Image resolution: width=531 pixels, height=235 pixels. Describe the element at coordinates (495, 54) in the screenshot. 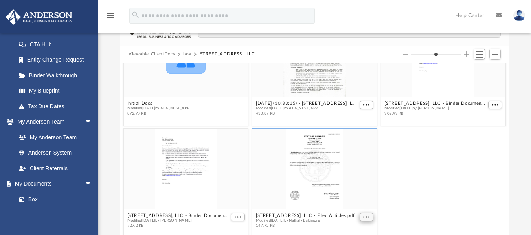

I see `button: Add` at that location.